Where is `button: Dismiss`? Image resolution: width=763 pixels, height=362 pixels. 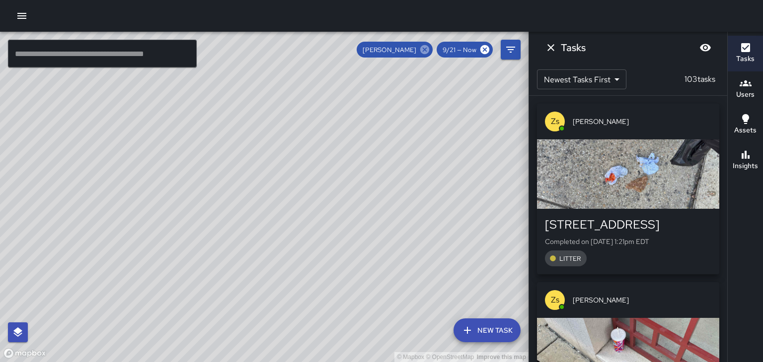
button: Dismiss is located at coordinates (551, 48).